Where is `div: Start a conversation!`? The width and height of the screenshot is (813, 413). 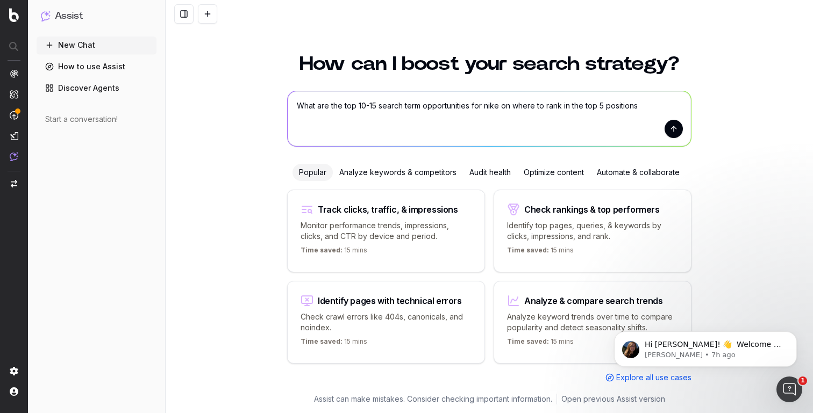 div: Start a conversation! is located at coordinates (96, 119).